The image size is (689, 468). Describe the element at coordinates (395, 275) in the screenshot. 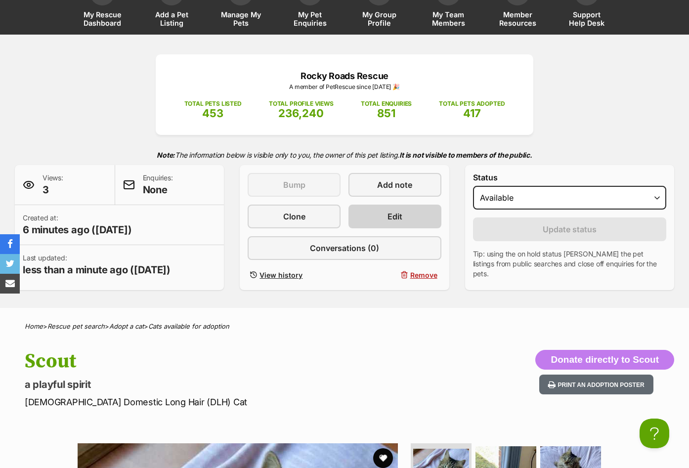

I see `button: Remove` at that location.